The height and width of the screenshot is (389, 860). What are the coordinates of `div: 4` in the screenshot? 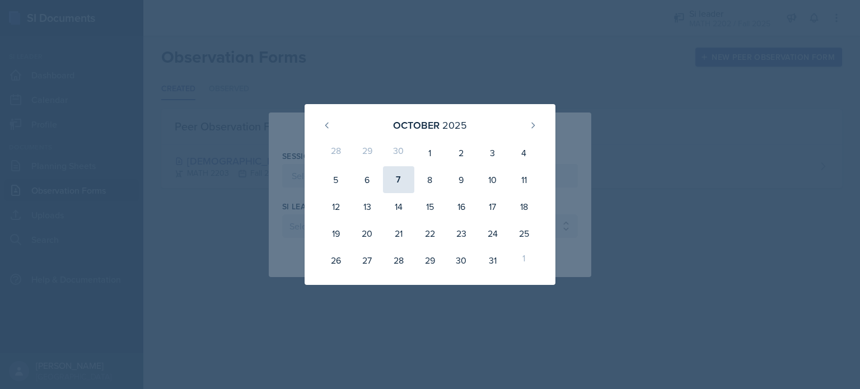 It's located at (524, 153).